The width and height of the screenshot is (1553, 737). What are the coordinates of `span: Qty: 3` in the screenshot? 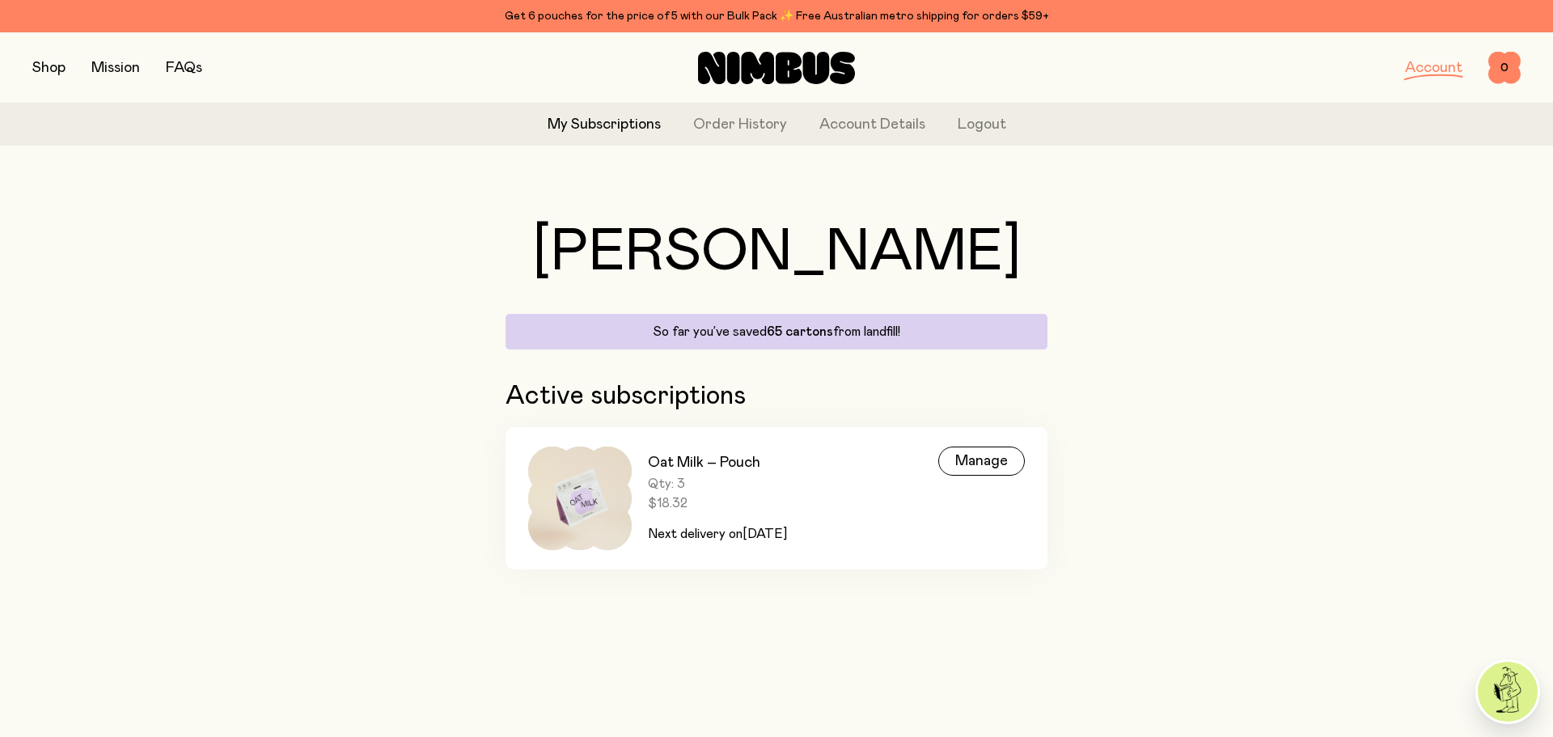 It's located at (717, 484).